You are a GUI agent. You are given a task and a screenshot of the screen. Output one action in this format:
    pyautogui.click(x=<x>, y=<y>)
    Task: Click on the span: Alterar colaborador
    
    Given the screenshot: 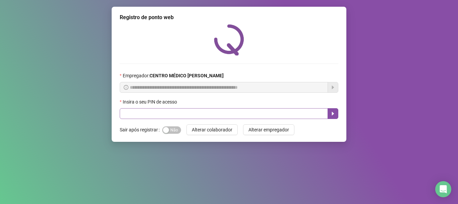 What is the action you would take?
    pyautogui.click(x=212, y=130)
    